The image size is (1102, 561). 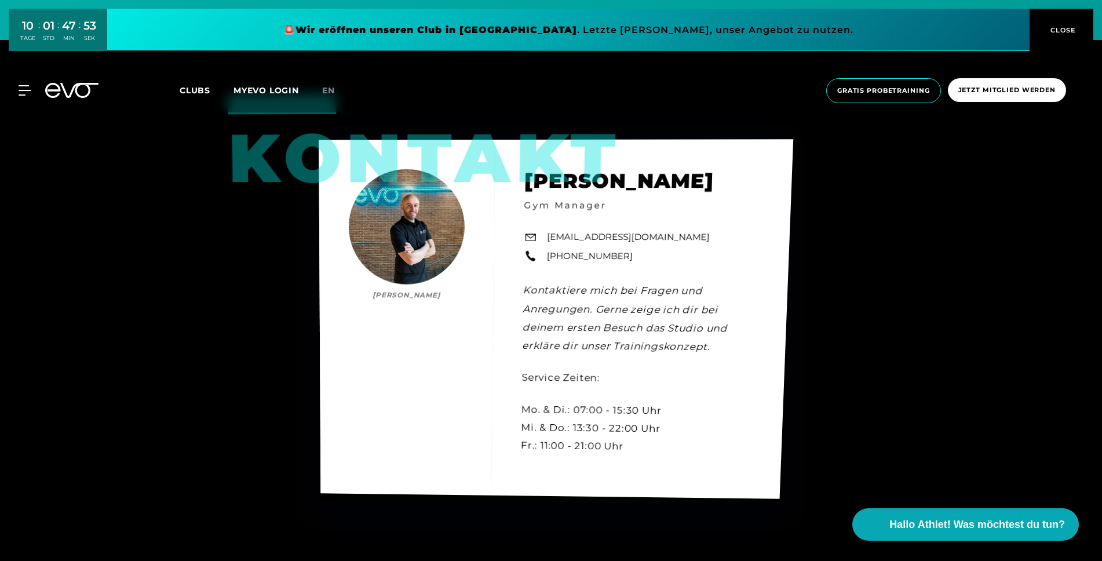 I want to click on div: 53, so click(x=90, y=25).